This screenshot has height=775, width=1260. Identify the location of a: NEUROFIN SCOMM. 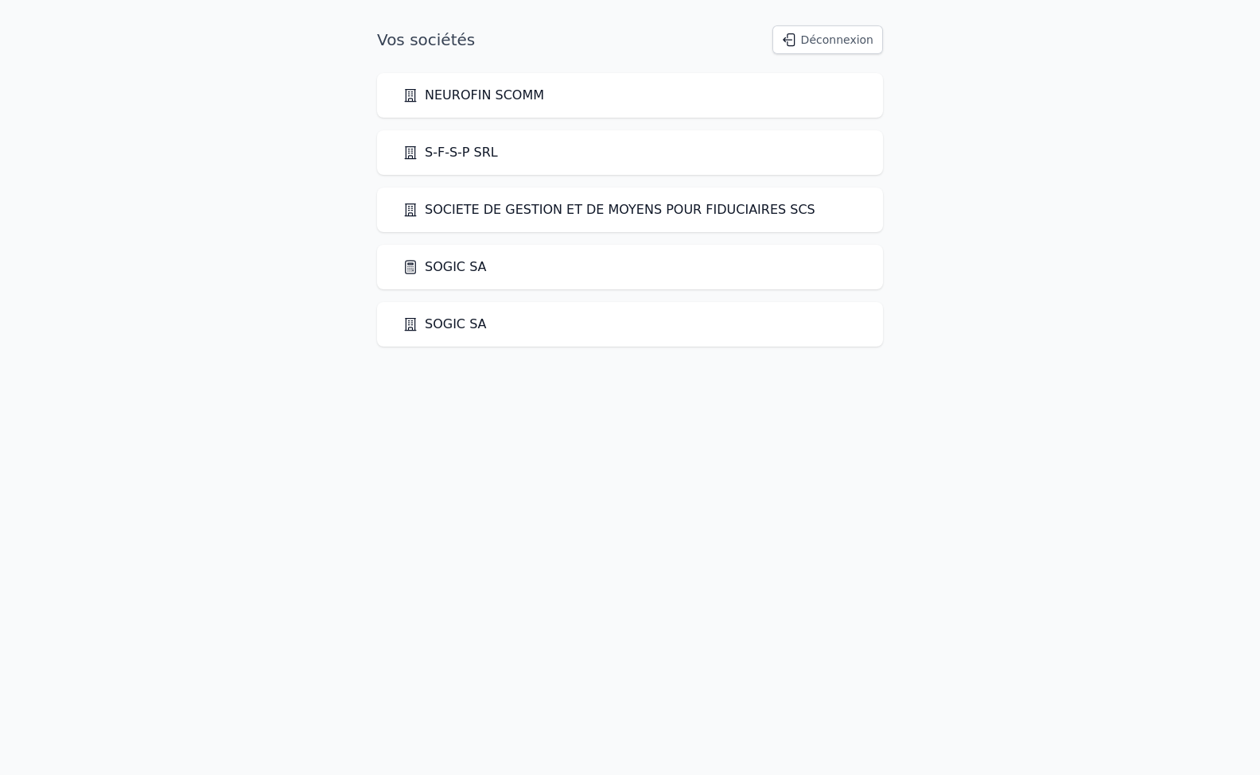
(473, 95).